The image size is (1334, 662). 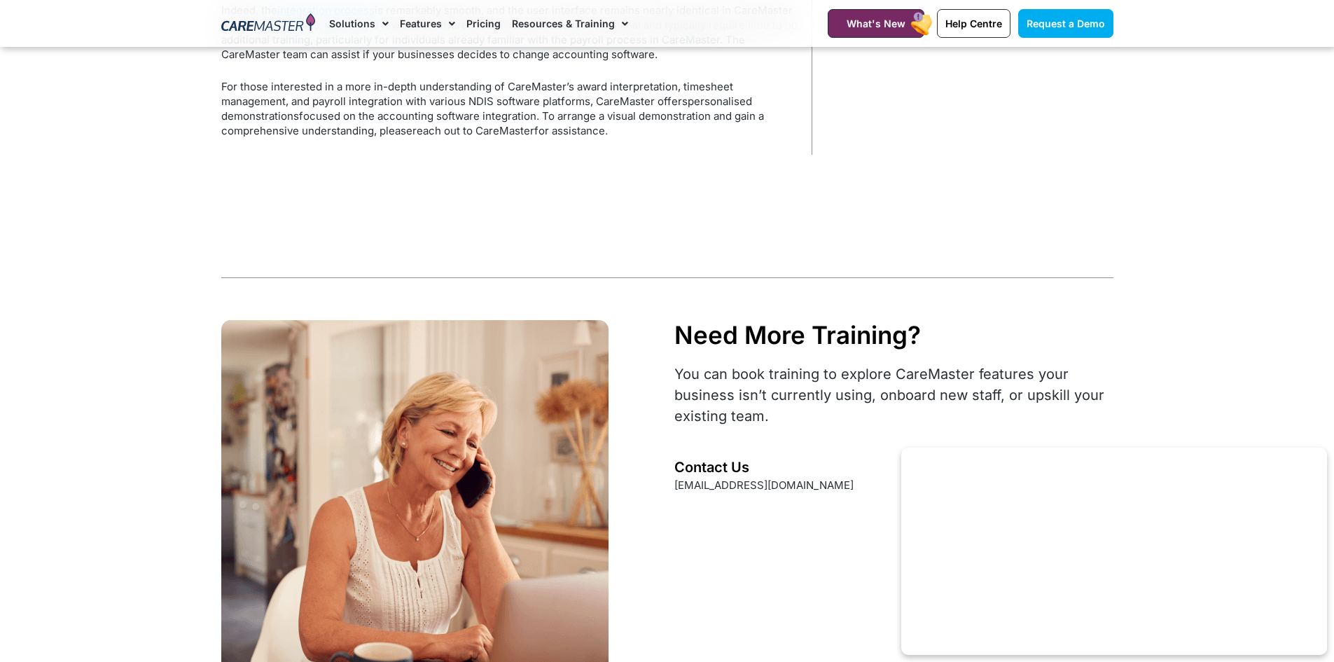 I want to click on a: reach out to CareMaster, so click(x=473, y=130).